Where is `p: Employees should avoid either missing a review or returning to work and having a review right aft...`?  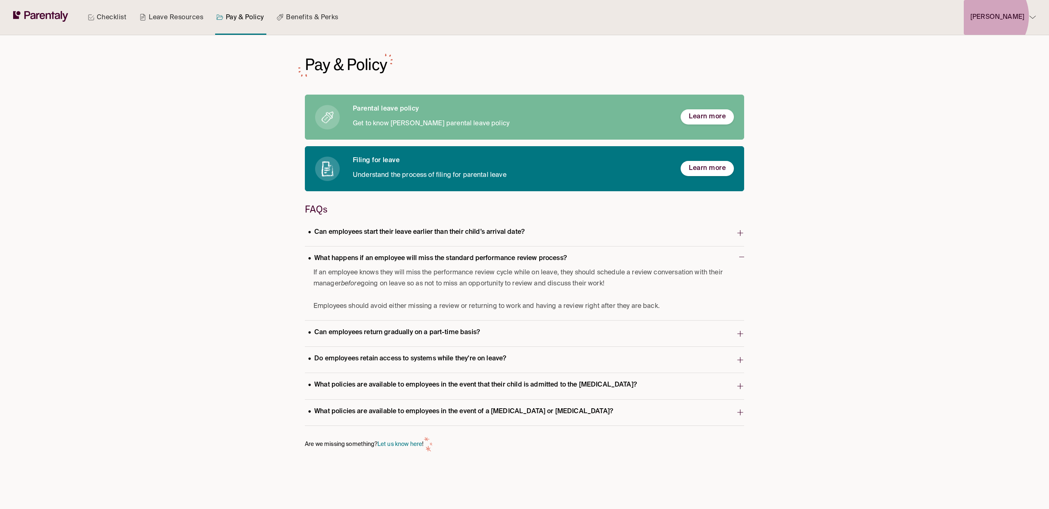 p: Employees should avoid either missing a review or returning to work and having a review right aft... is located at coordinates (522, 307).